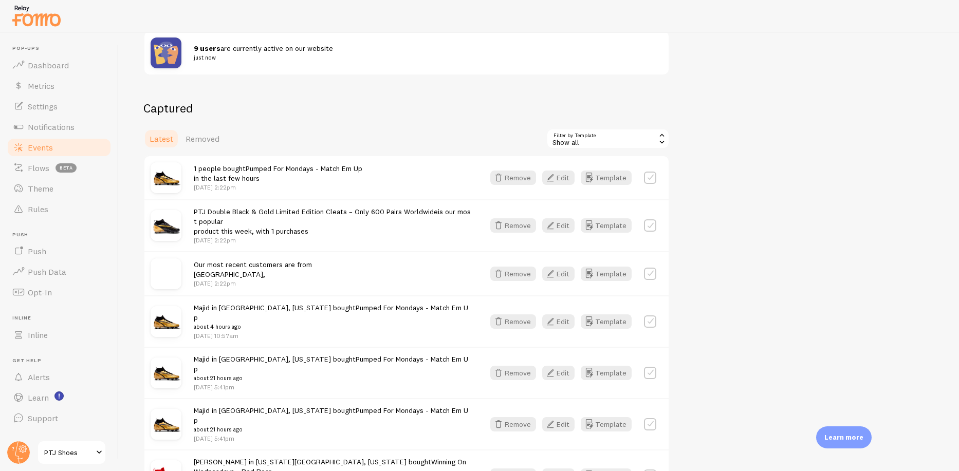 Image resolution: width=959 pixels, height=471 pixels. I want to click on a: Notifications, so click(59, 127).